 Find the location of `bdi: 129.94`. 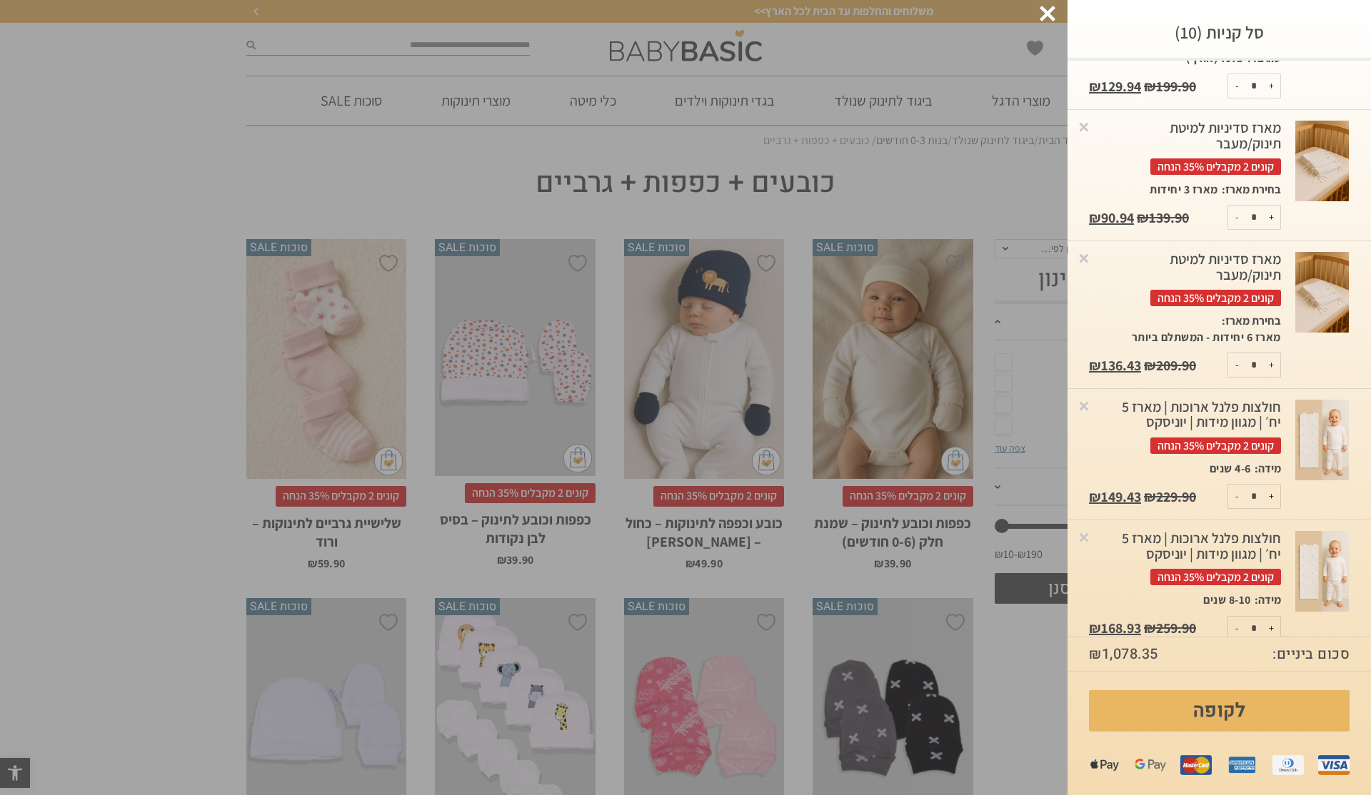

bdi: 129.94 is located at coordinates (1115, 86).